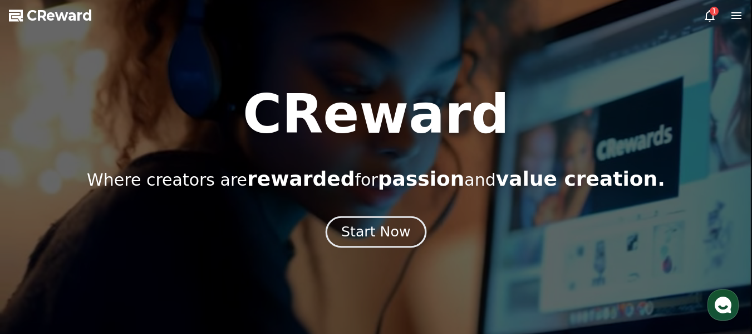  Describe the element at coordinates (38, 255) in the screenshot. I see `a: Home` at that location.